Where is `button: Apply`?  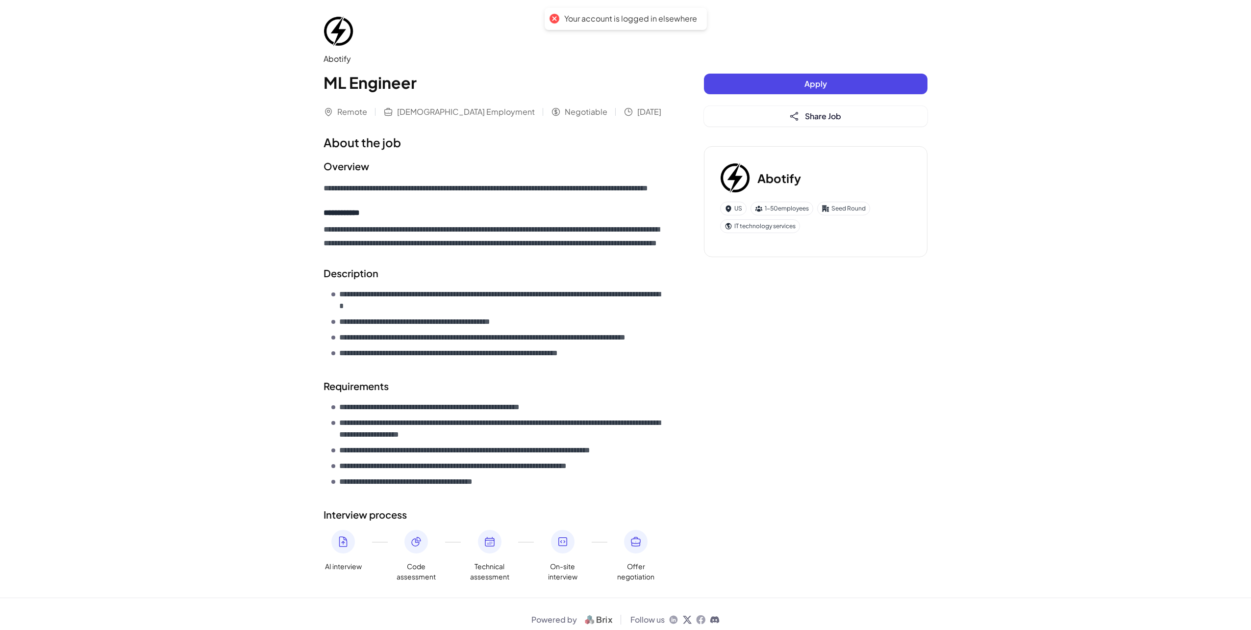 button: Apply is located at coordinates (816, 84).